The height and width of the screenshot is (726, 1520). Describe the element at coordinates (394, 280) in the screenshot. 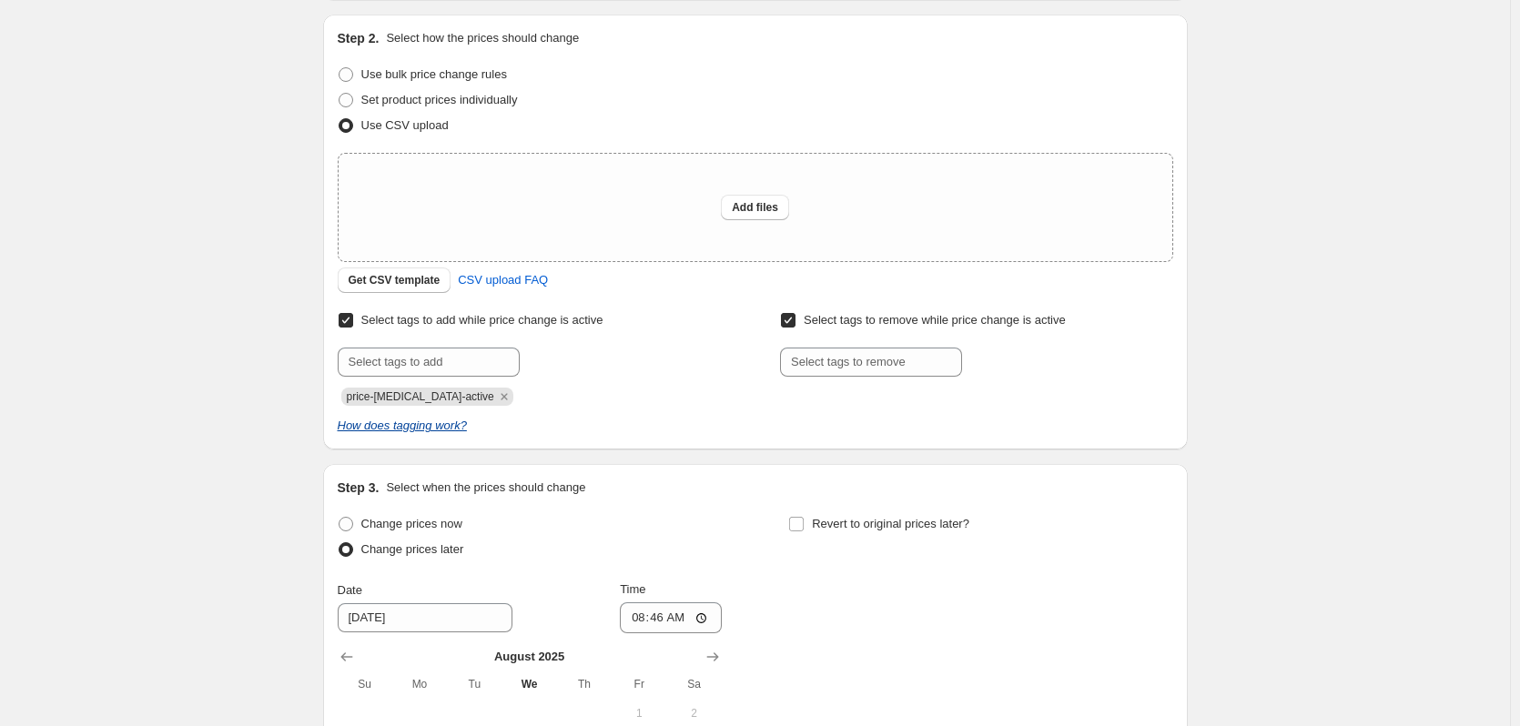

I see `span: Get CSV template` at that location.